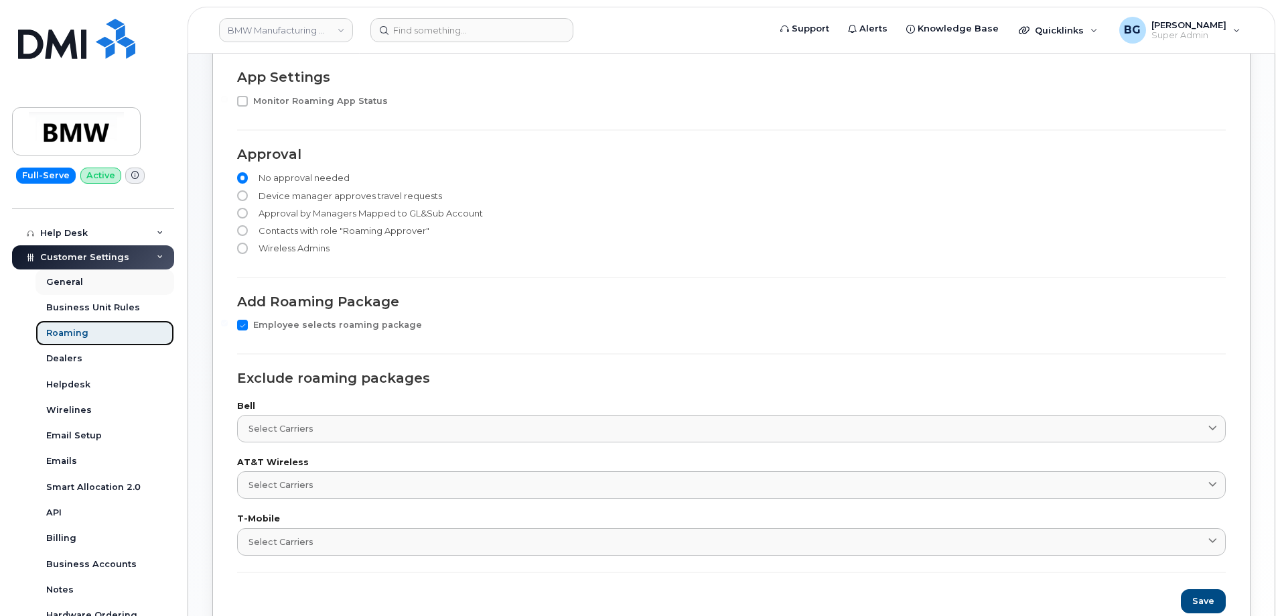  I want to click on span: Super Admin, so click(1189, 36).